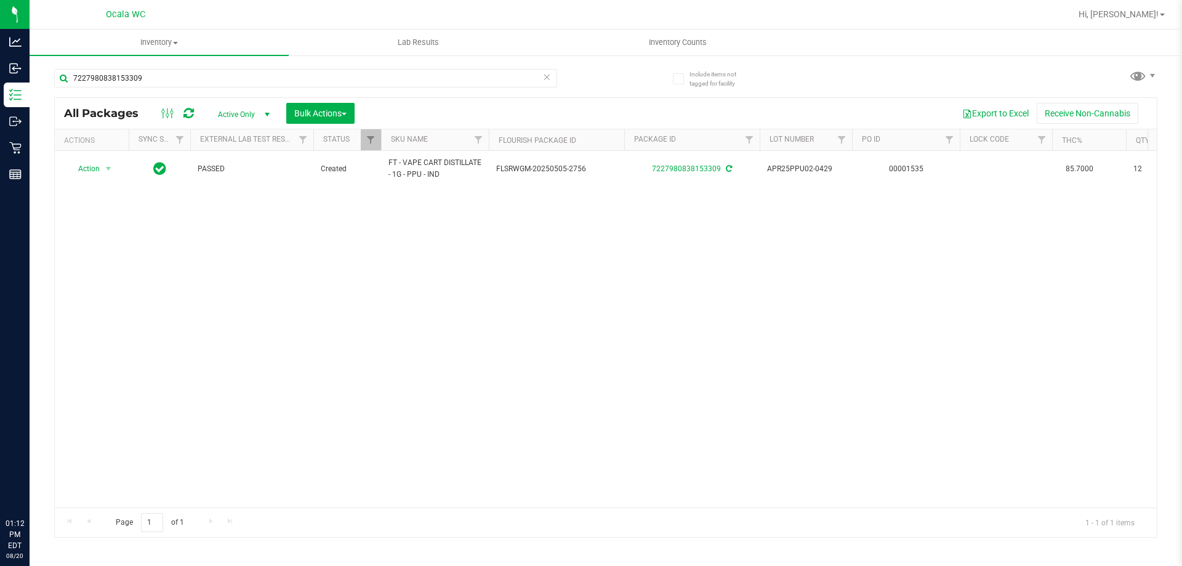 The height and width of the screenshot is (566, 1182). Describe the element at coordinates (347, 169) in the screenshot. I see `span: Created` at that location.